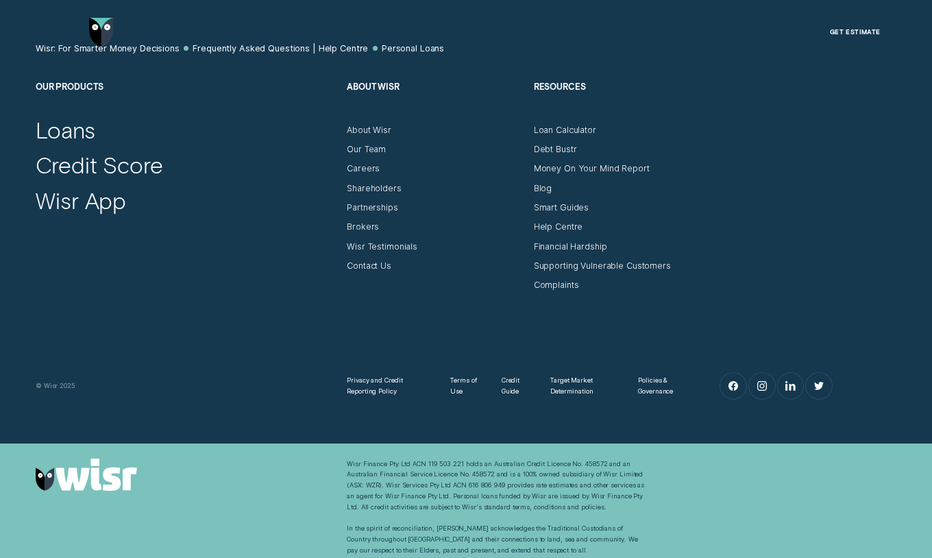  What do you see at coordinates (372, 208) in the screenshot?
I see `div: Partnerships` at bounding box center [372, 208].